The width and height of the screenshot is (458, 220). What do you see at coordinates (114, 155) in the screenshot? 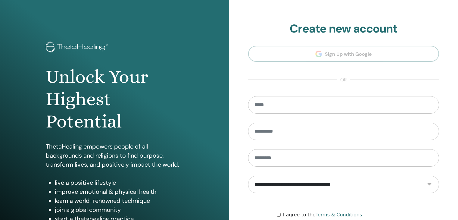
I see `p: ThetaHealing empowers people of all backgrounds and religions to find purpose, transform lives, a...` at bounding box center [114, 155].